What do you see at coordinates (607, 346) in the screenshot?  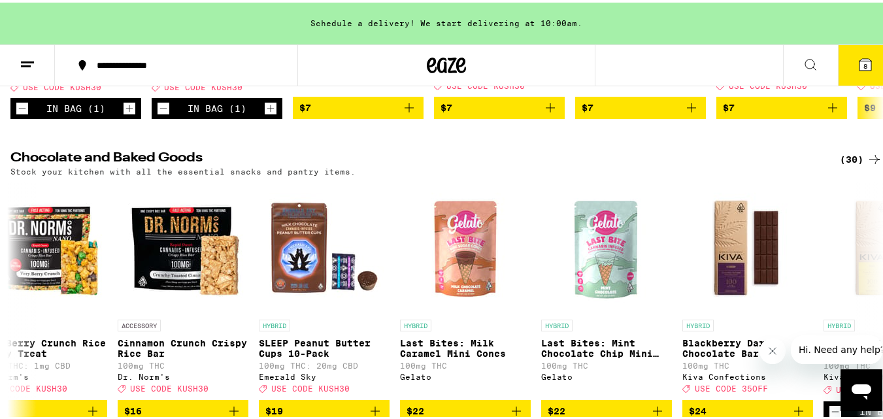 I see `p: Last Bites: Mint Chocolate Chip Mini Cones` at bounding box center [607, 346].